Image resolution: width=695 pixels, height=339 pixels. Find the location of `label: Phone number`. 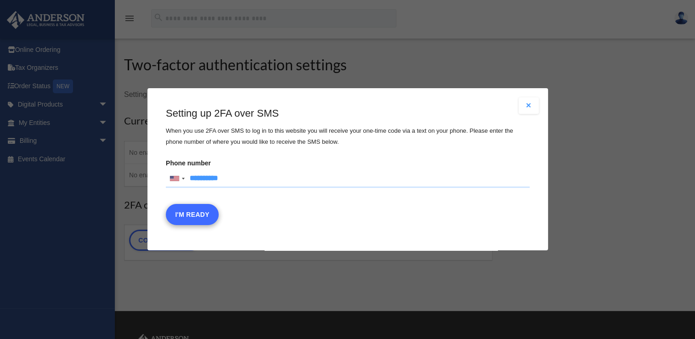

label: Phone number is located at coordinates (348, 172).